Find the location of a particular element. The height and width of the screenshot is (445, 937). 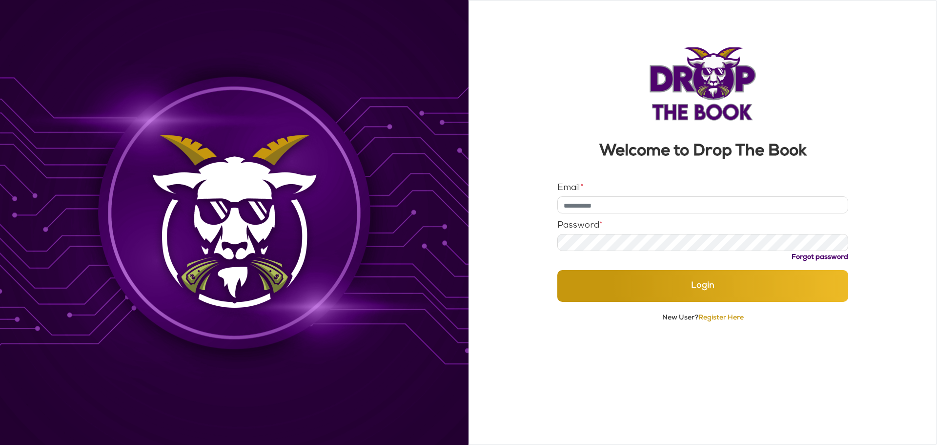

p: New User? is located at coordinates (703, 318).